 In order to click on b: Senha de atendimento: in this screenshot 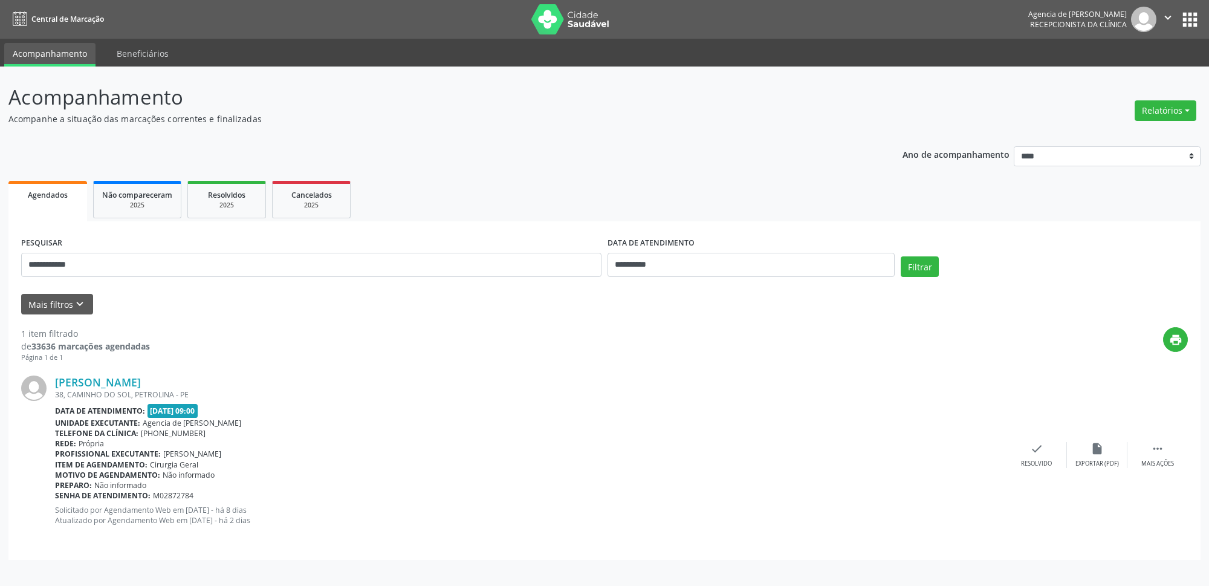, I will do `click(103, 495)`.